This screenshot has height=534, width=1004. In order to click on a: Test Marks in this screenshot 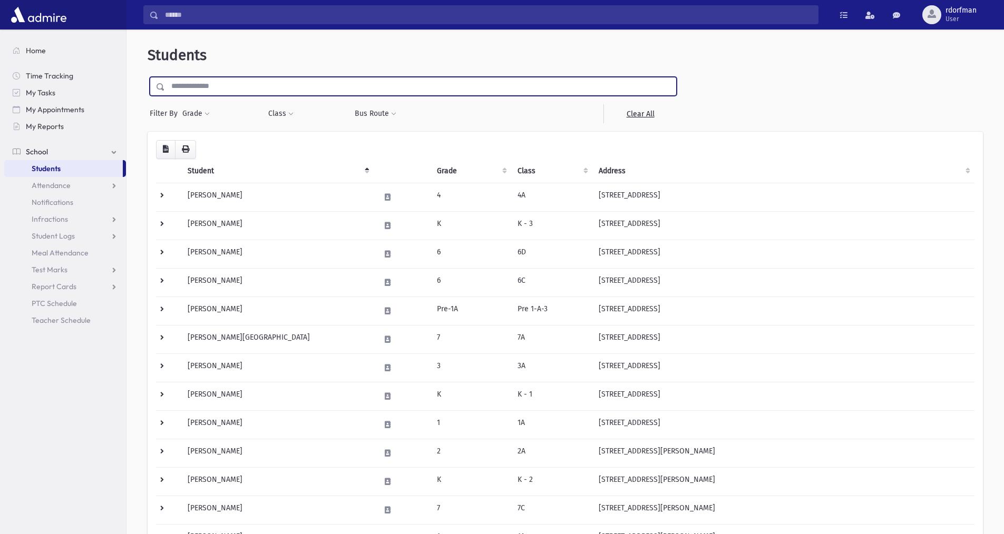, I will do `click(65, 270)`.